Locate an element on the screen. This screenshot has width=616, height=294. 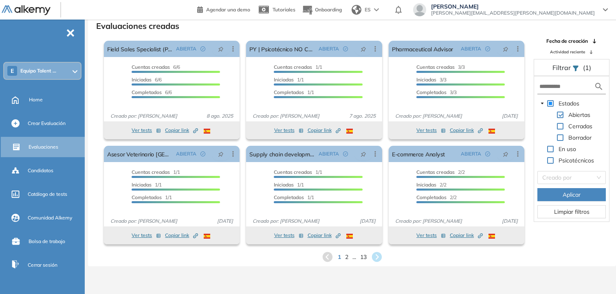
span: Tutoriales is located at coordinates (284, 9).